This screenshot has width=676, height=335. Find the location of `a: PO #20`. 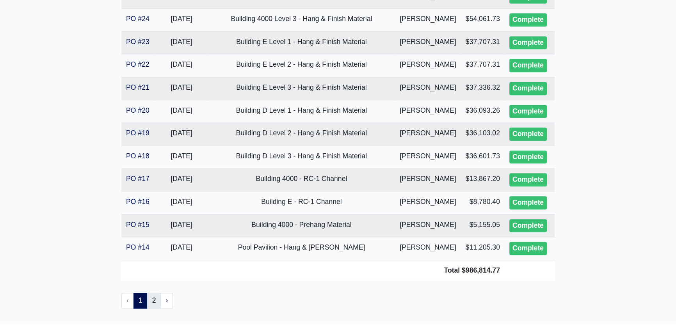

a: PO #20 is located at coordinates (138, 110).